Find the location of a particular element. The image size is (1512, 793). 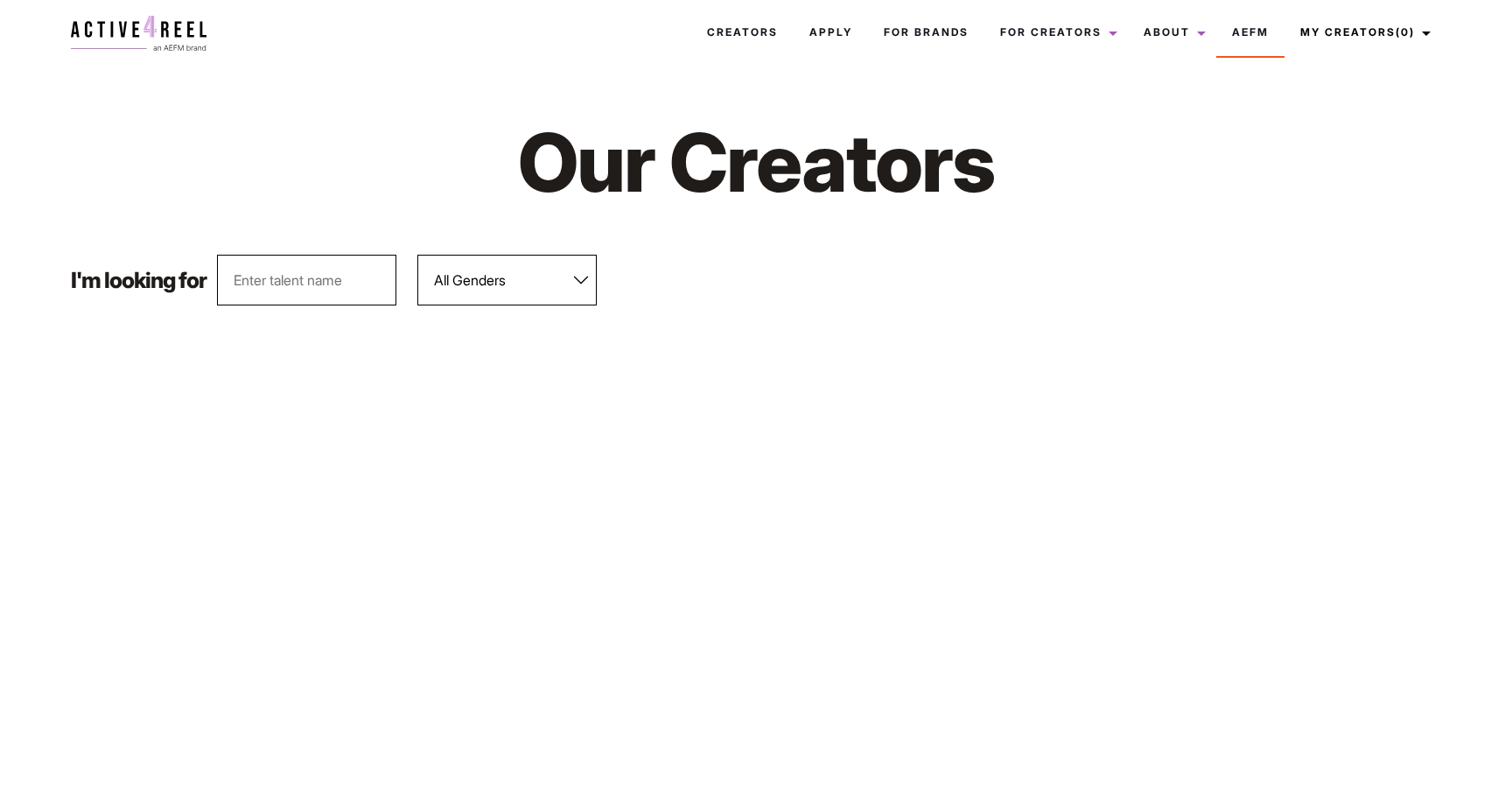

a: For Creators is located at coordinates (1056, 32).